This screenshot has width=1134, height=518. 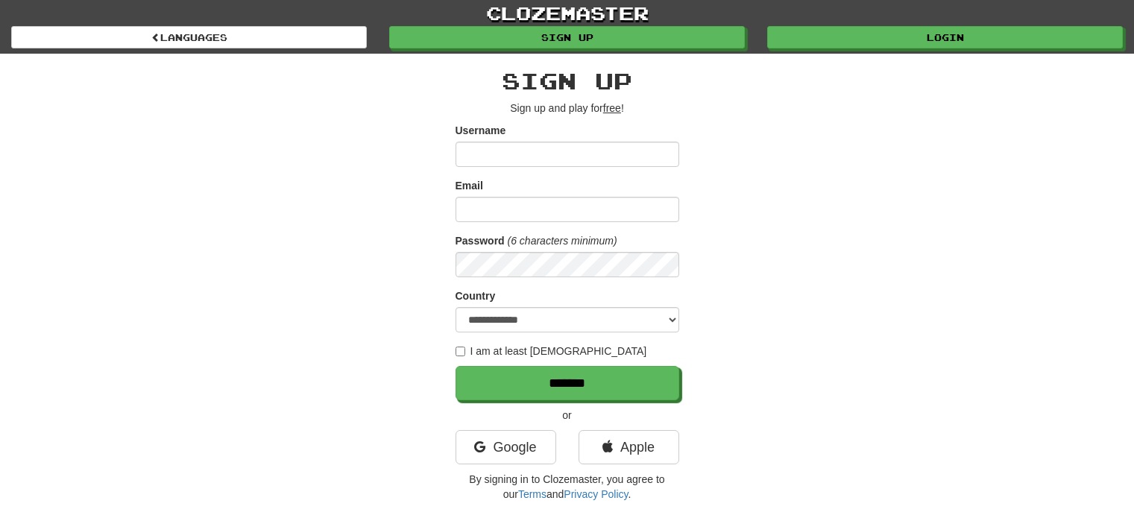 What do you see at coordinates (945, 37) in the screenshot?
I see `a: Login` at bounding box center [945, 37].